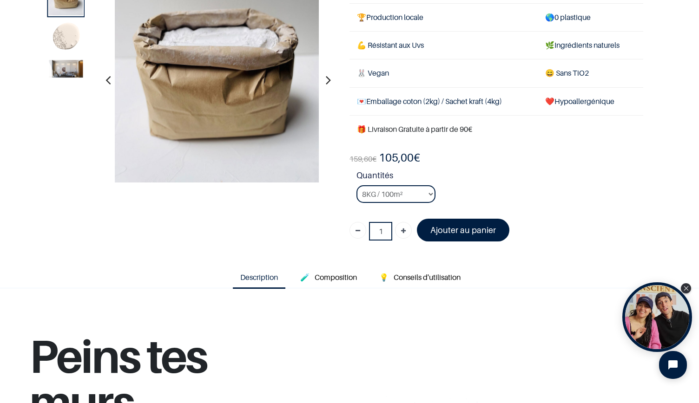  Describe the element at coordinates (443, 101) in the screenshot. I see `td: Emballage coton (2kg) / Sachet kraft (4kg)` at that location.